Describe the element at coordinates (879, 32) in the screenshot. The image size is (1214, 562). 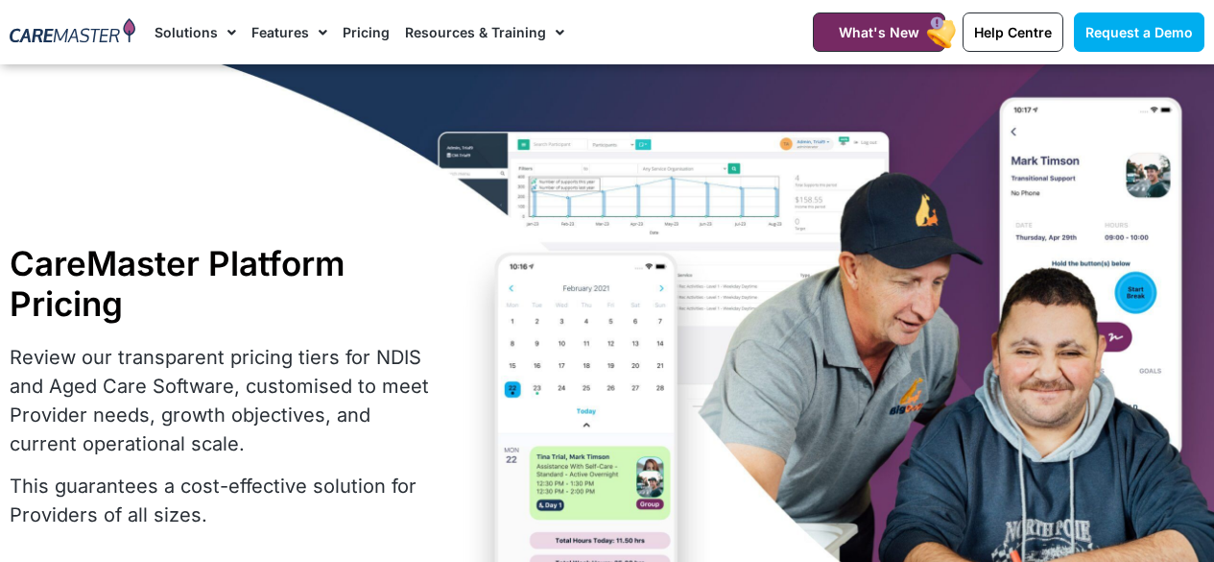
I see `a: What's New` at that location.